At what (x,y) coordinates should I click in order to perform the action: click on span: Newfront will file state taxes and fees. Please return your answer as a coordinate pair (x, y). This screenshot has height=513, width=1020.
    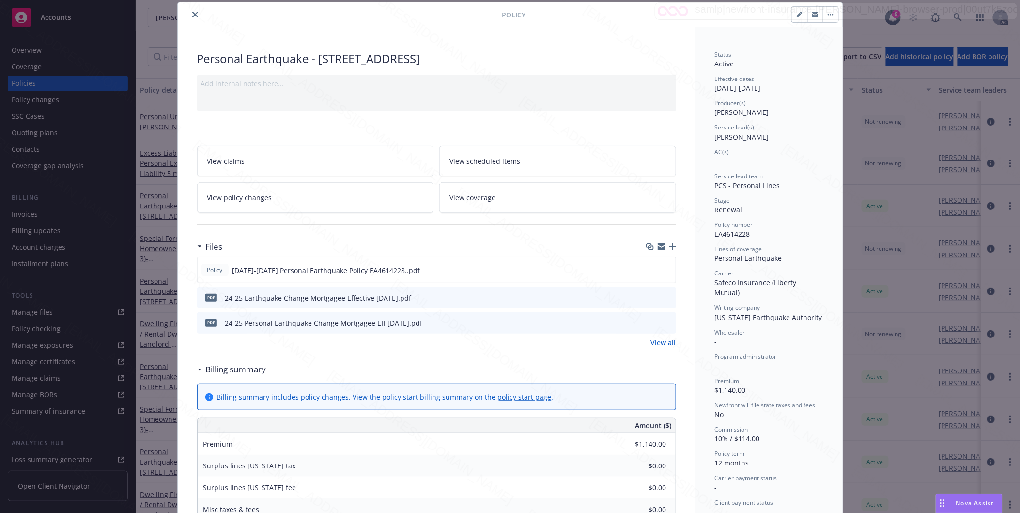
    Looking at the image, I should click on (766, 405).